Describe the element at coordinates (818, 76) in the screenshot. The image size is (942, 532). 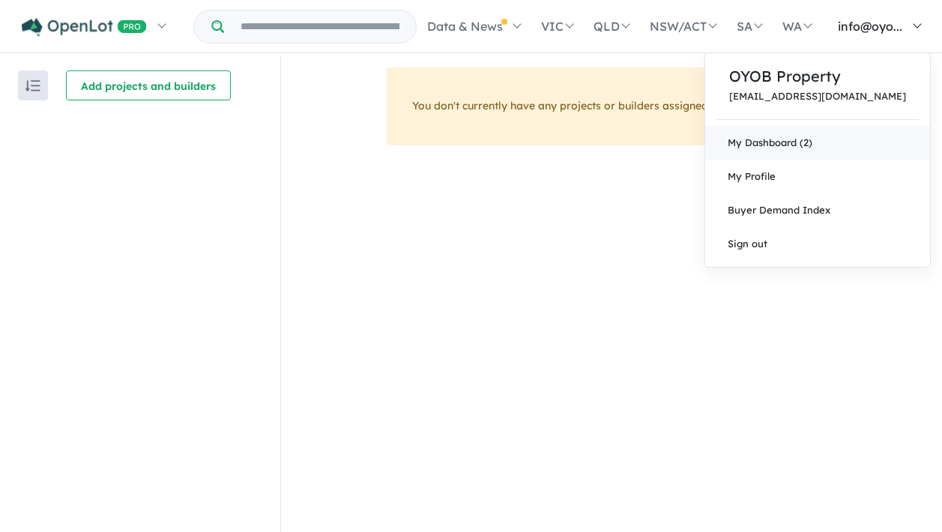
I see `a: OYOB Property` at that location.